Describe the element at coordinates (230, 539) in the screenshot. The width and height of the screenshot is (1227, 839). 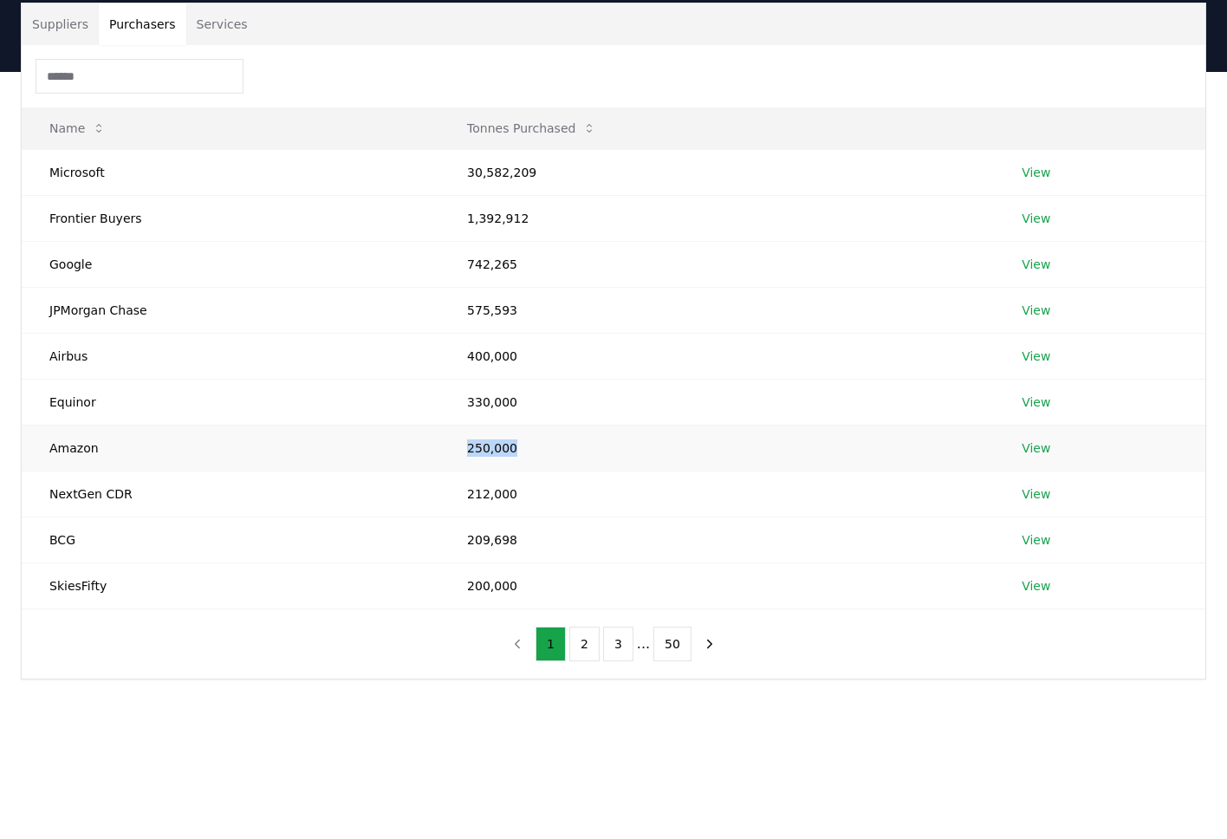
I see `td: BCG` at that location.